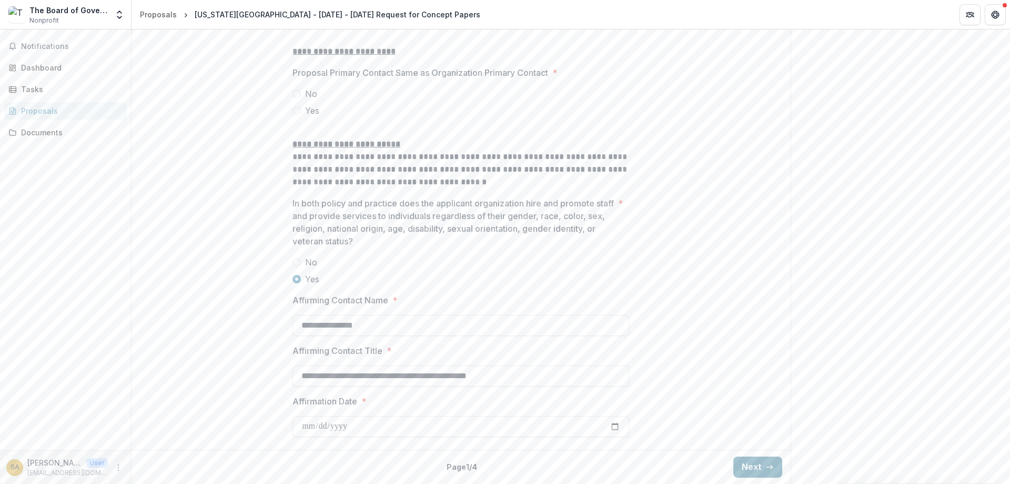  I want to click on p: Page 1 / 4, so click(462, 466).